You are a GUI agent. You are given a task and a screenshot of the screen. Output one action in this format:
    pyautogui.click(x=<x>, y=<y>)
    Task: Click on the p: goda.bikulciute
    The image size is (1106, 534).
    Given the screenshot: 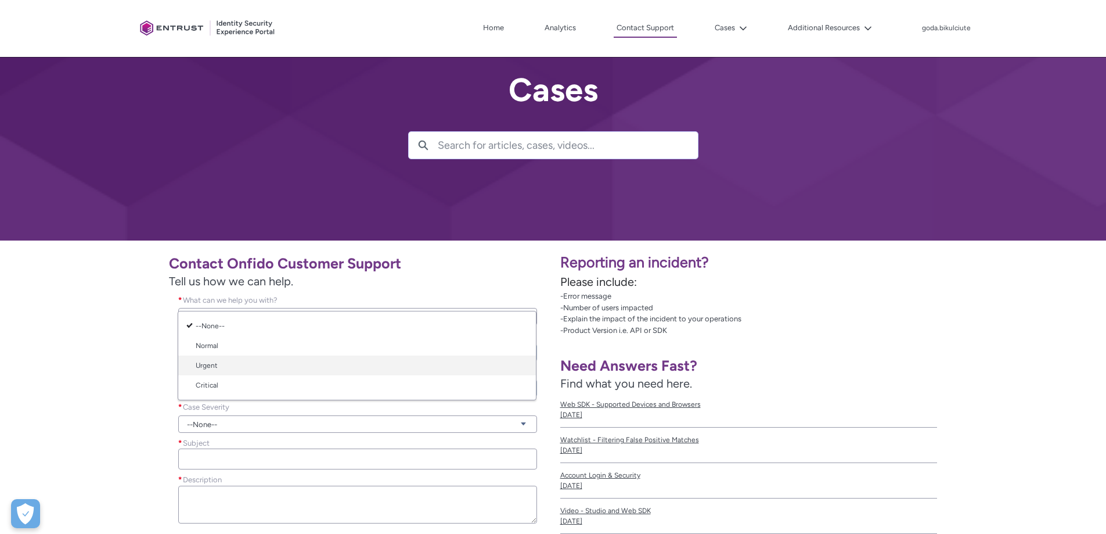 What is the action you would take?
    pyautogui.click(x=946, y=28)
    